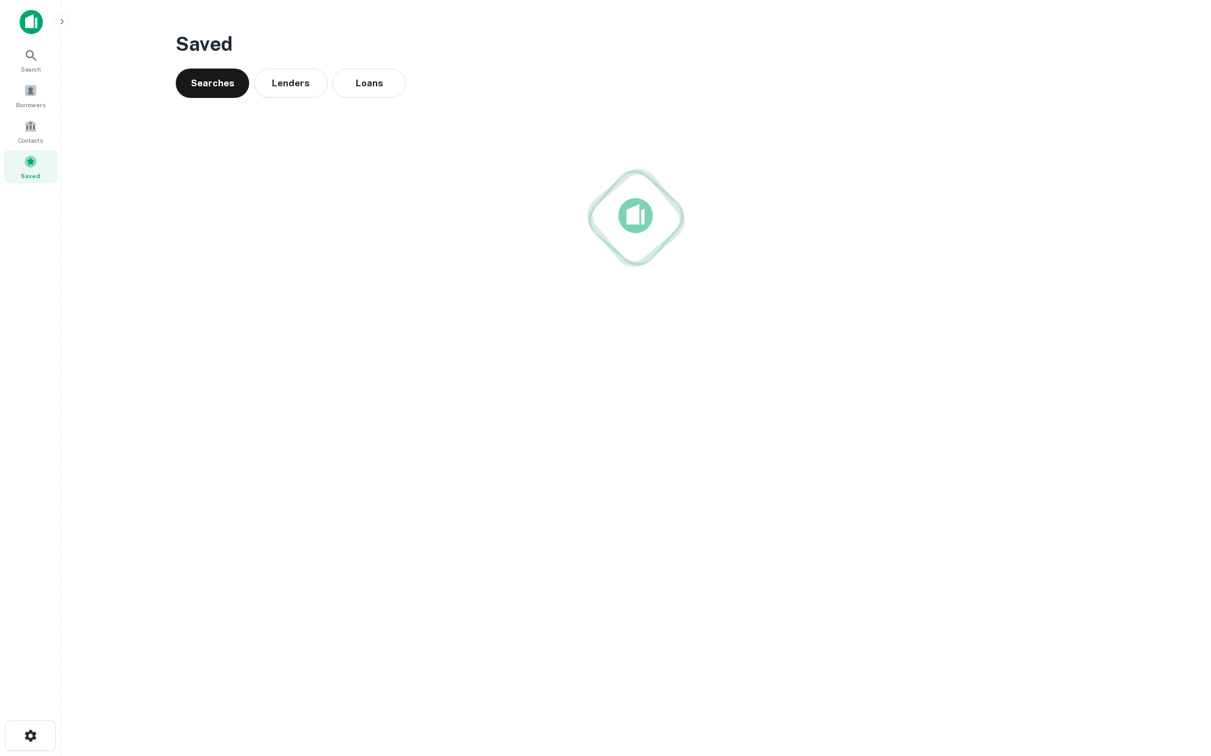 This screenshot has height=756, width=1211. Describe the element at coordinates (31, 60) in the screenshot. I see `a: Search` at that location.